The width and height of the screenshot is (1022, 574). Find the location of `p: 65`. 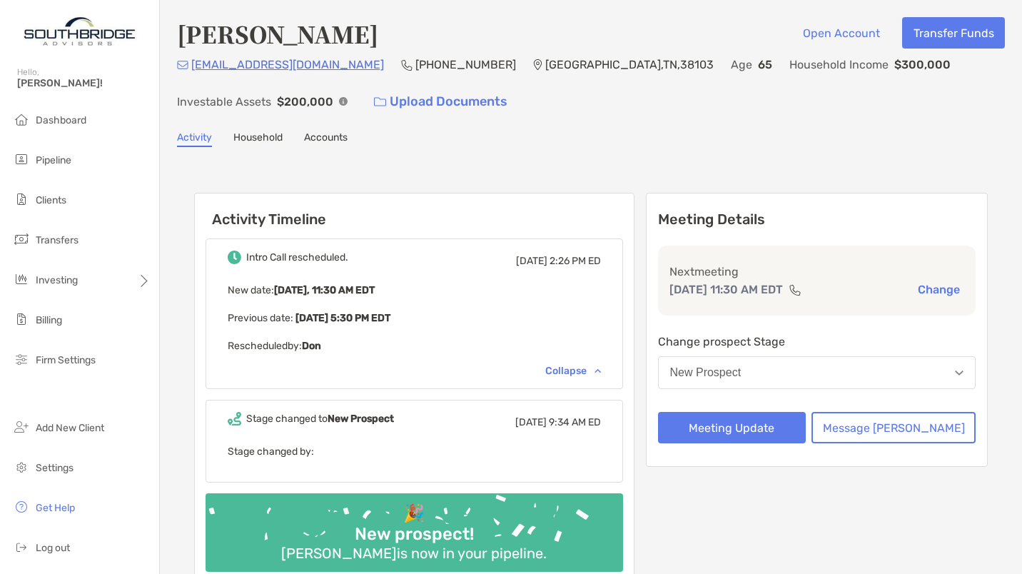

p: 65 is located at coordinates (765, 64).